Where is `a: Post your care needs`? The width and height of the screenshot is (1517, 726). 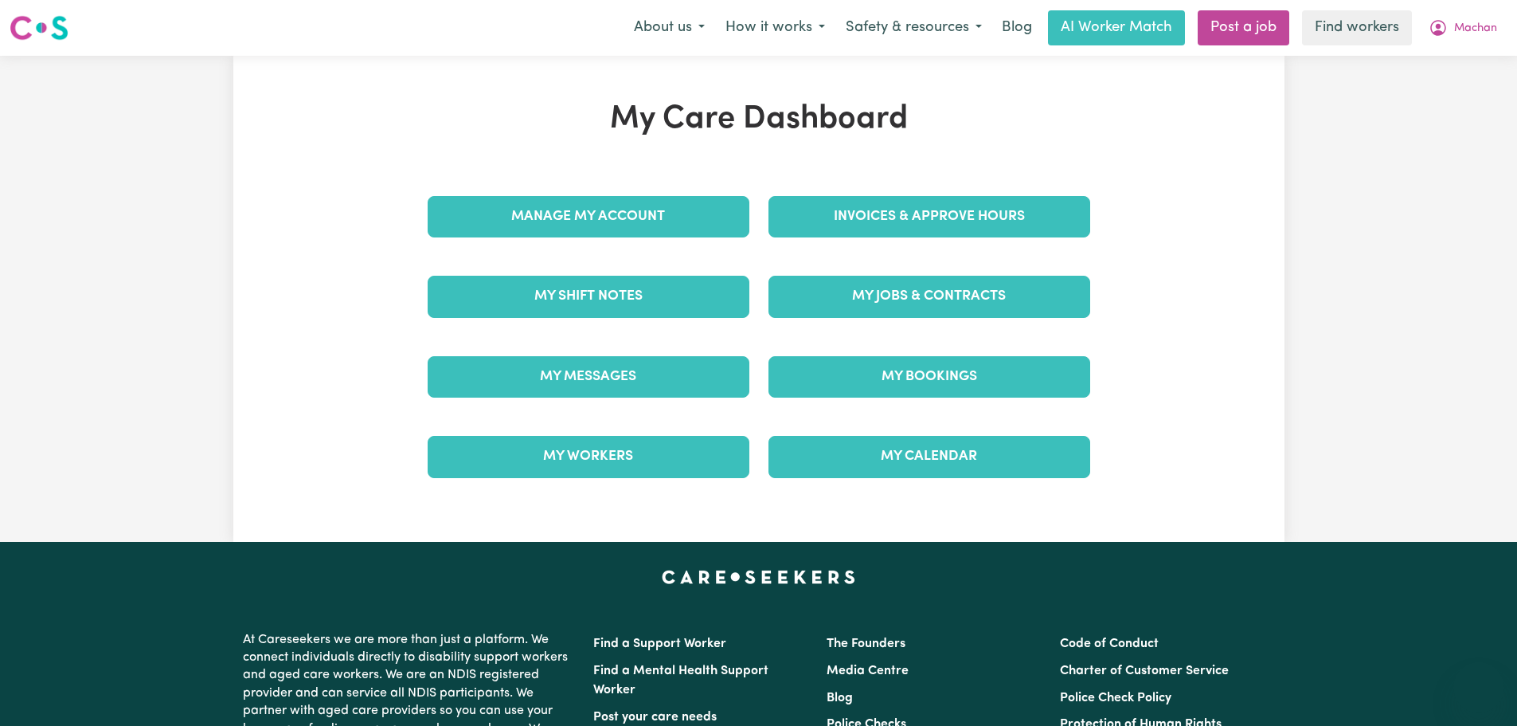 a: Post your care needs is located at coordinates (655, 717).